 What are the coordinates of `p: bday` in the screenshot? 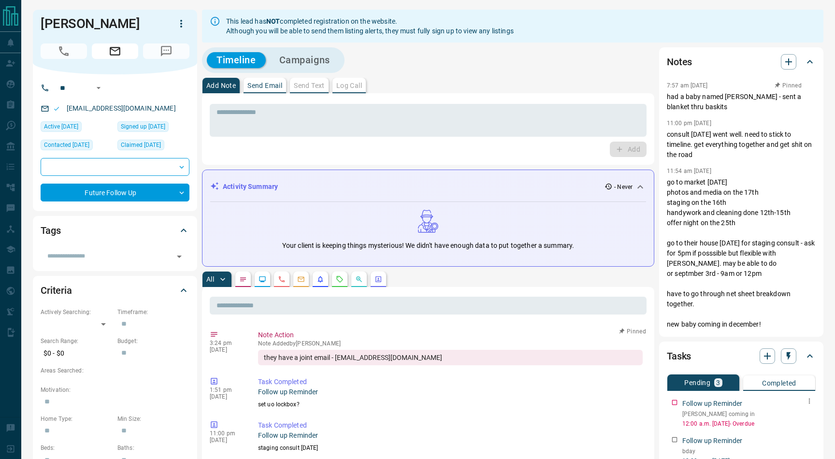 It's located at (749, 452).